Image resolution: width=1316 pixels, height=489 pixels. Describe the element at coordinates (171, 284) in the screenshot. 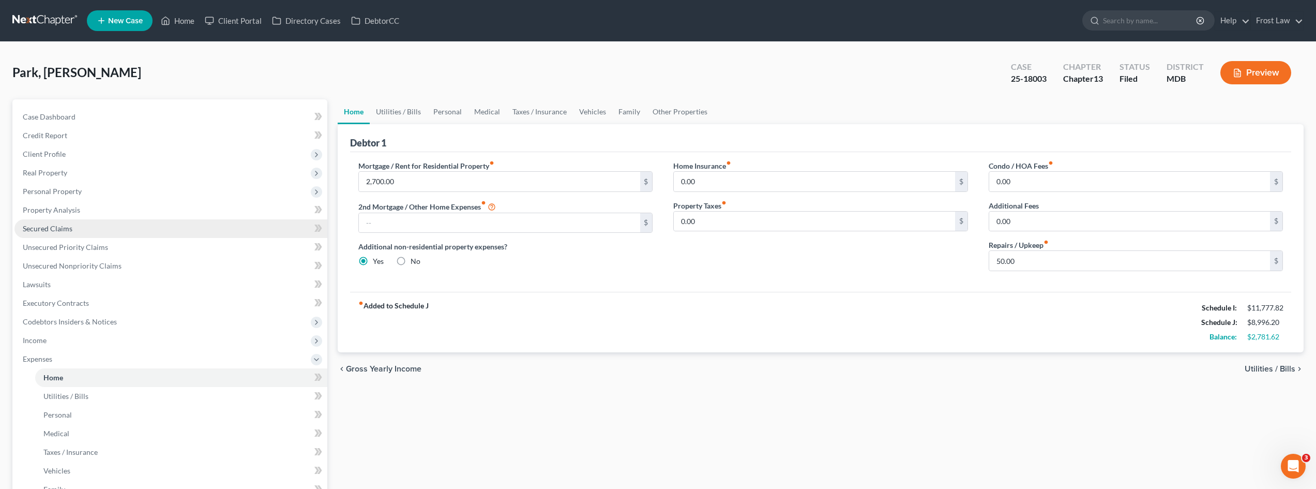

I see `a: Lawsuits` at that location.